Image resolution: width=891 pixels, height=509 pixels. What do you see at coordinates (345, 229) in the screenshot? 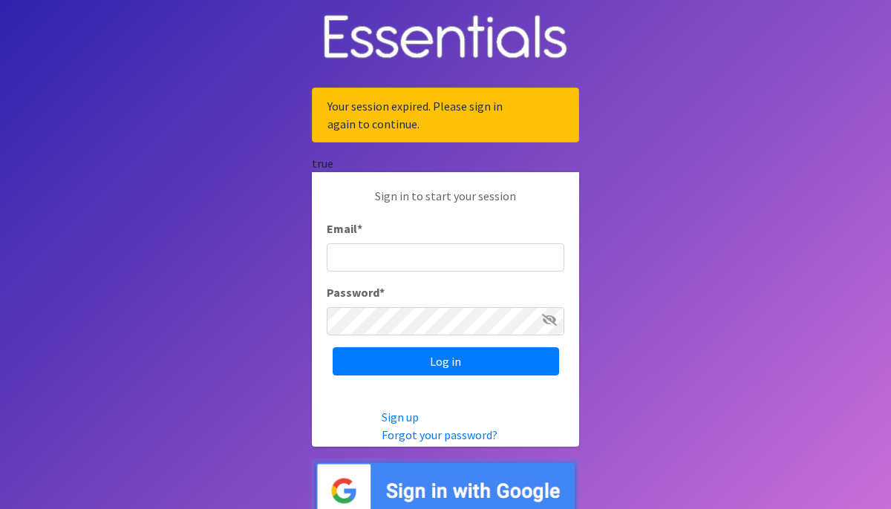
I see `label: Email` at bounding box center [345, 229].